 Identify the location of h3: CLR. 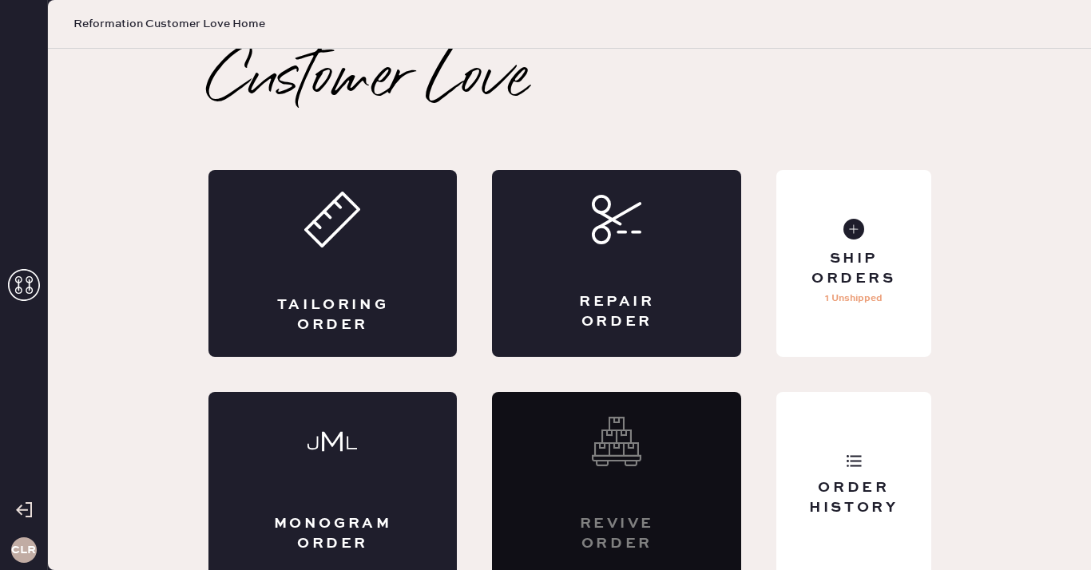
(23, 550).